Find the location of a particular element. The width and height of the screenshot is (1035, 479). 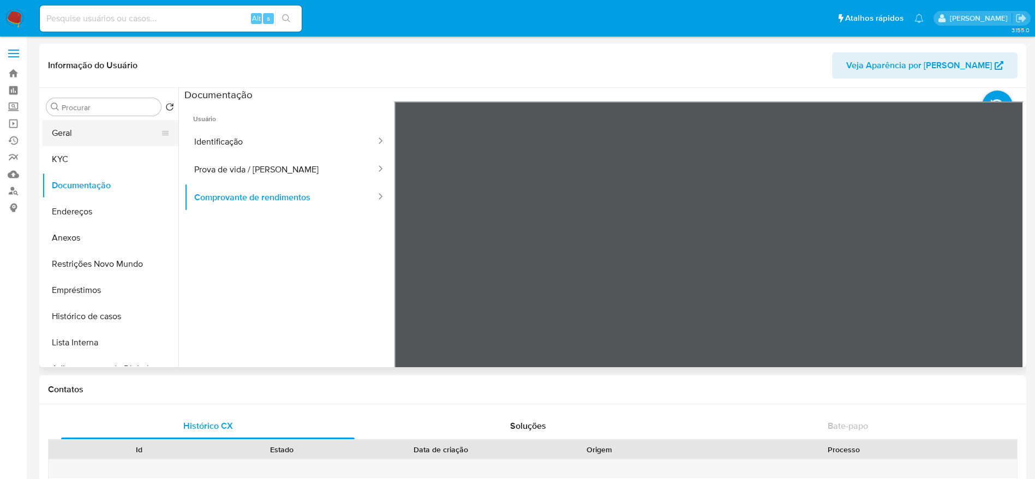

button: Adiantamentos de Dinheiro is located at coordinates (110, 369).